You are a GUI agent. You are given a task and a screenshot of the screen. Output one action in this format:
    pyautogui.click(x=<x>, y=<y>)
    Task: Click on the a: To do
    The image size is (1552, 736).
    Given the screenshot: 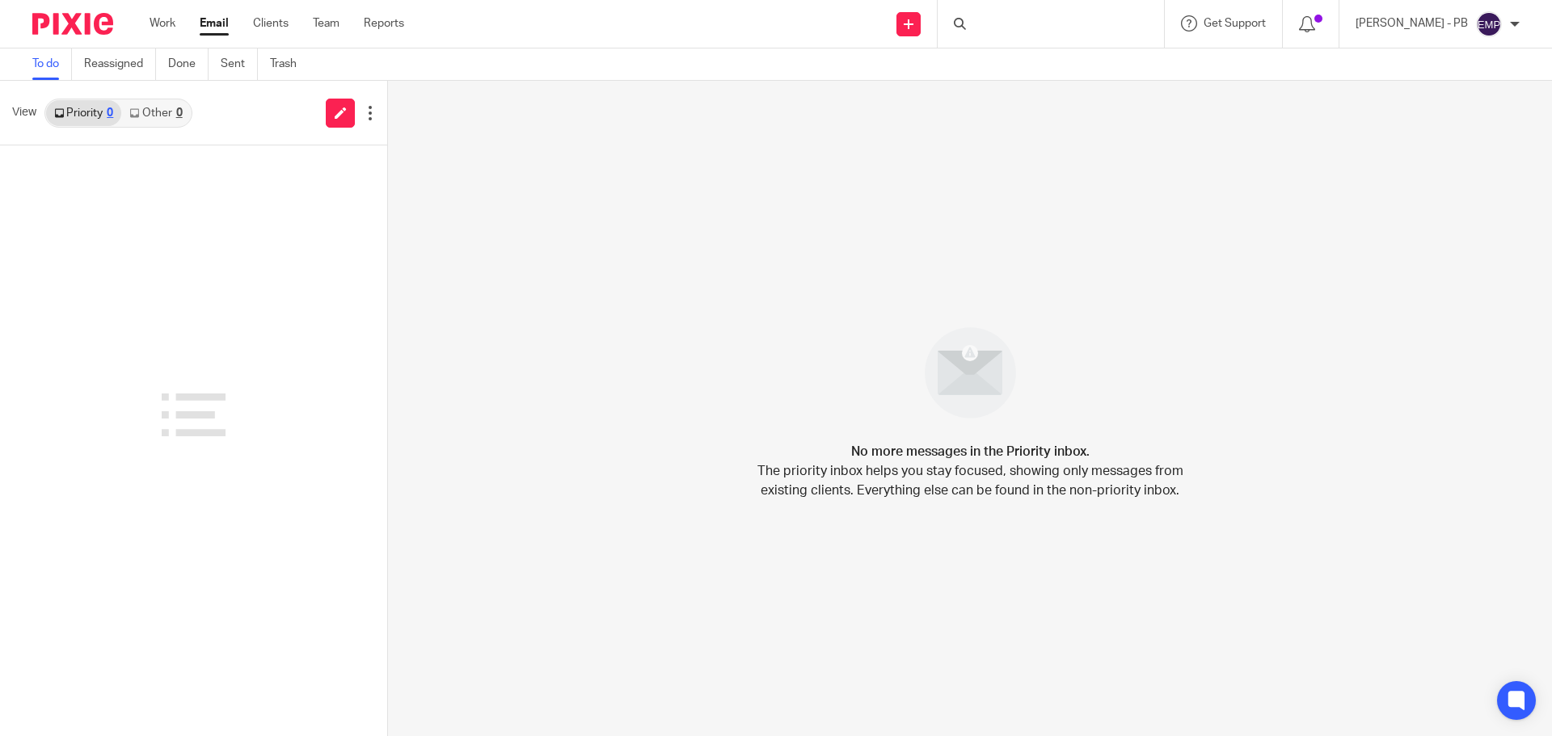 What is the action you would take?
    pyautogui.click(x=52, y=64)
    